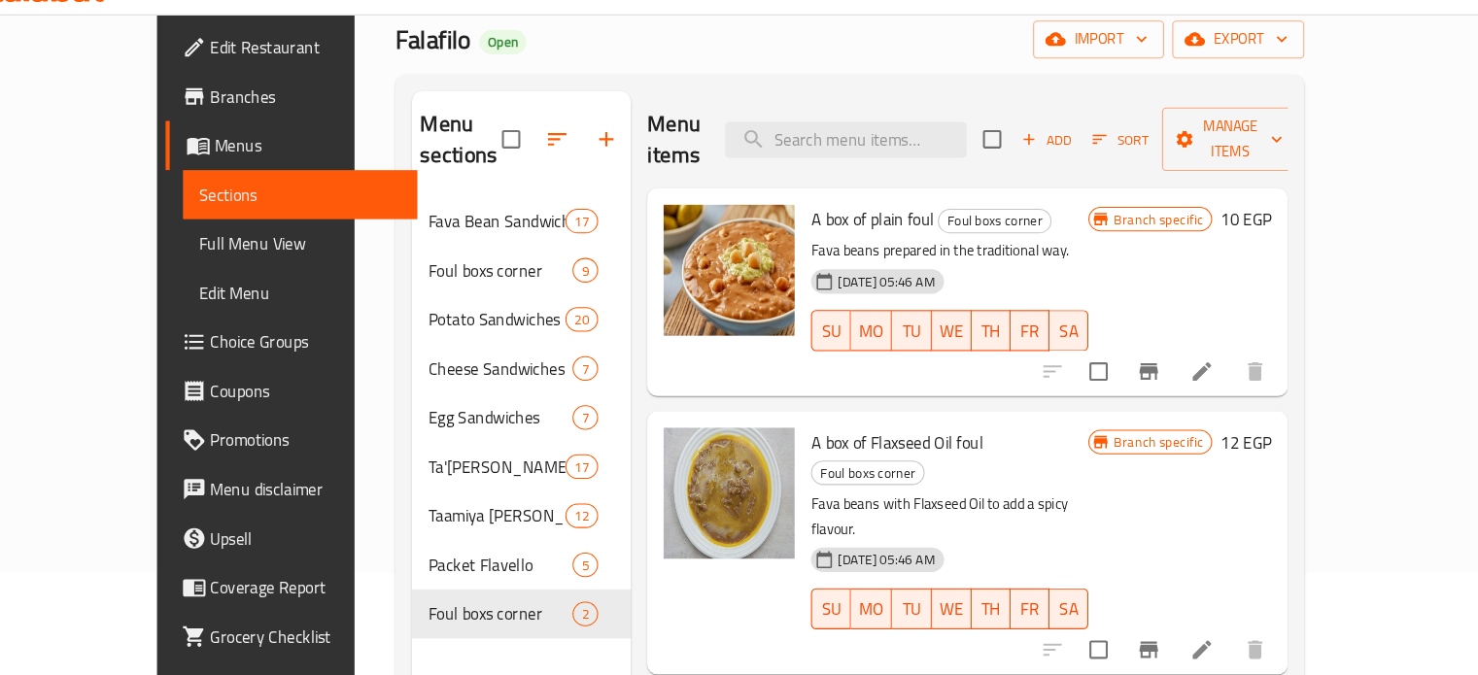  I want to click on span: TH, so click(967, 612).